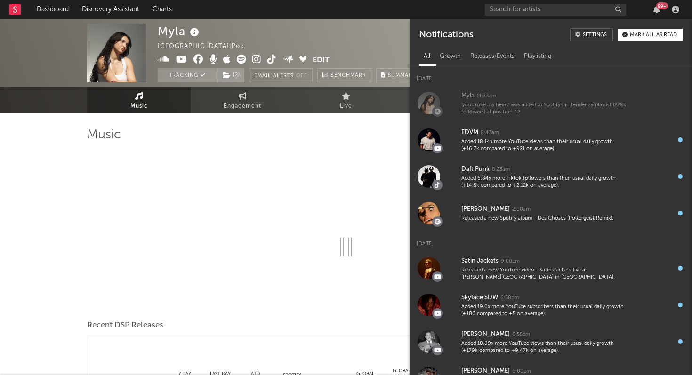 This screenshot has width=692, height=375. Describe the element at coordinates (450, 100) in the screenshot. I see `a: Audience` at that location.